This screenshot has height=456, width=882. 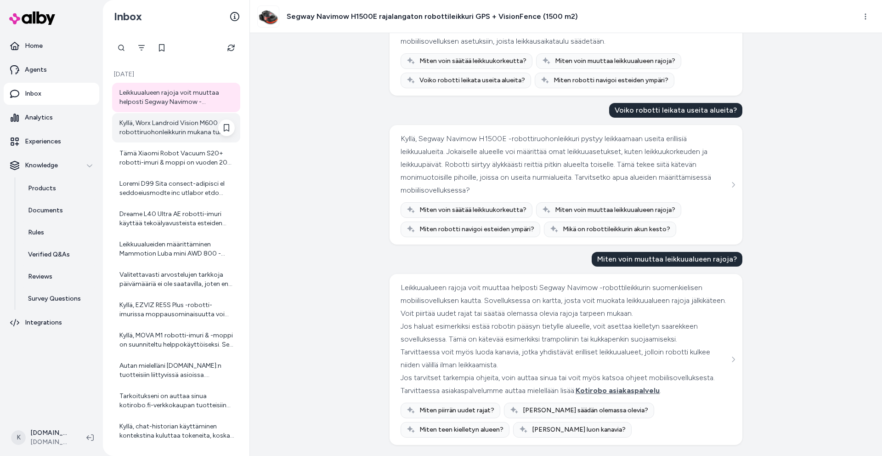 I want to click on a: Kyllä, chat-historian käyttäminen kontekstina kuluttaa tokeneita, koska malli käsittelee aiemmat ..., so click(x=176, y=431).